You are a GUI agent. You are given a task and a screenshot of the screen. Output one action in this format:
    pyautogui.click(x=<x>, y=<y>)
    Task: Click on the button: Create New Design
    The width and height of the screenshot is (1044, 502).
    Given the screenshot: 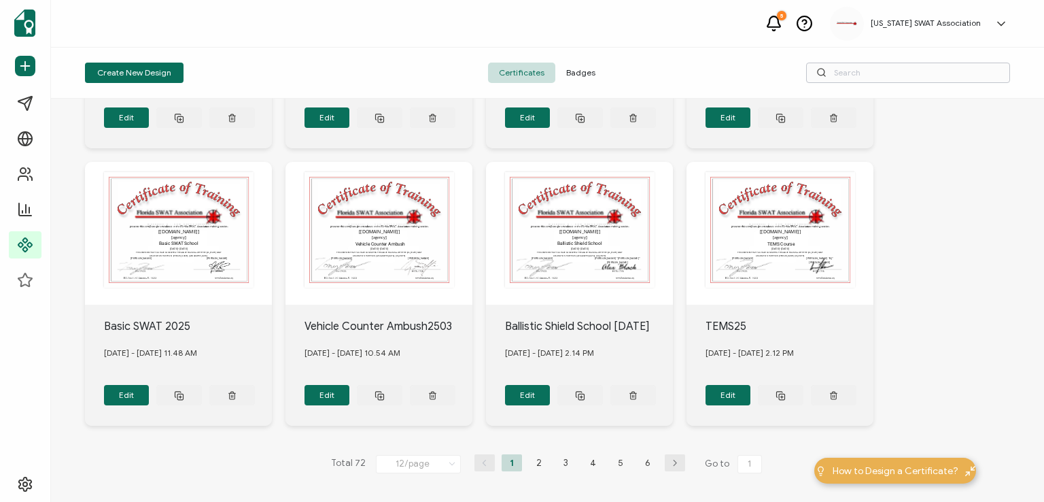 What is the action you would take?
    pyautogui.click(x=134, y=73)
    